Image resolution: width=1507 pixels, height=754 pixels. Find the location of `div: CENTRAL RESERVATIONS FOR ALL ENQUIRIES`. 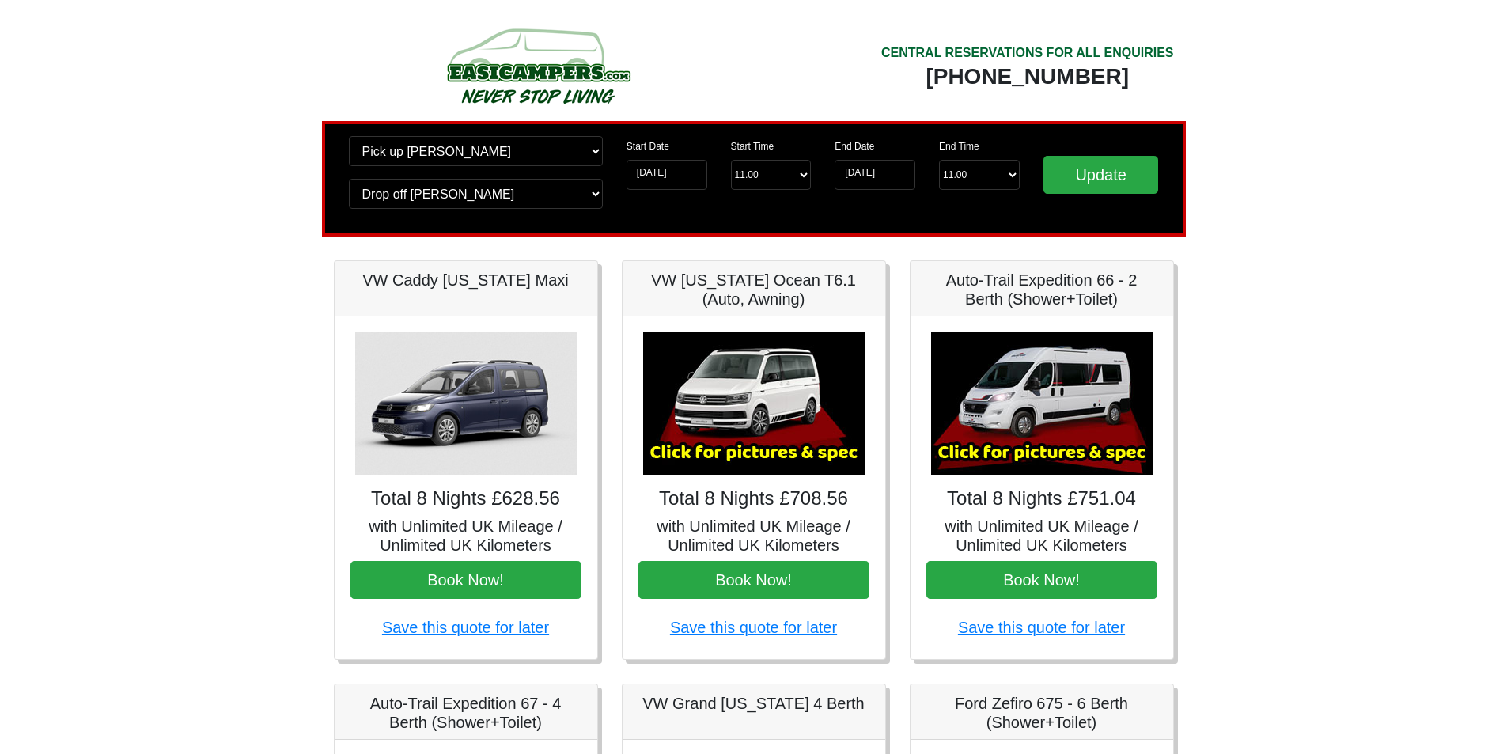

div: CENTRAL RESERVATIONS FOR ALL ENQUIRIES is located at coordinates (1027, 53).